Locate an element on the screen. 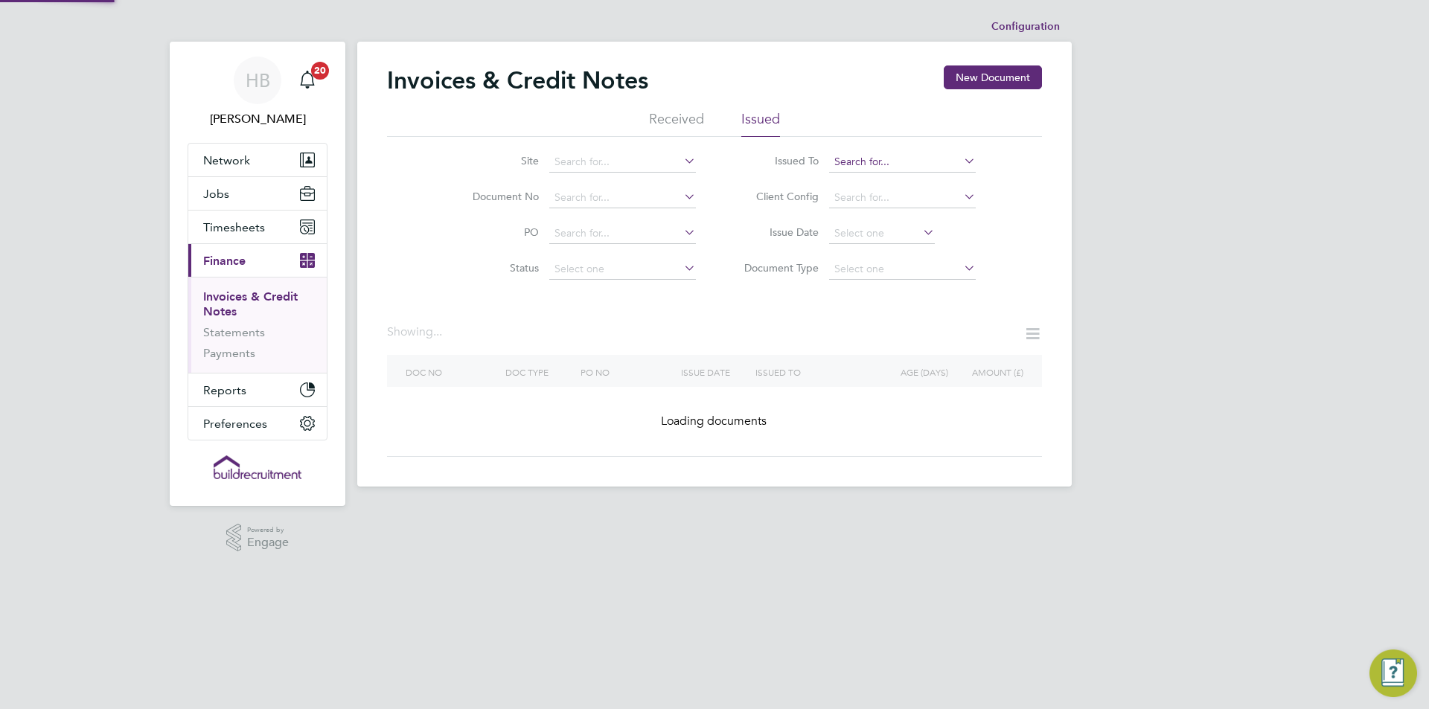 The image size is (1429, 709). label: Client Config is located at coordinates (776, 197).